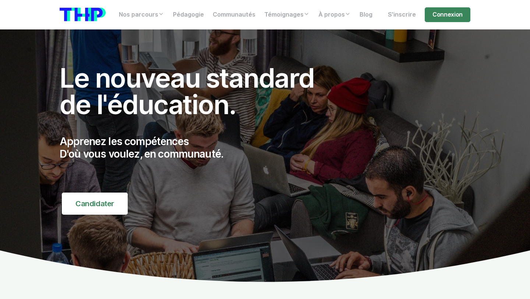  I want to click on a: S'inscrire, so click(402, 15).